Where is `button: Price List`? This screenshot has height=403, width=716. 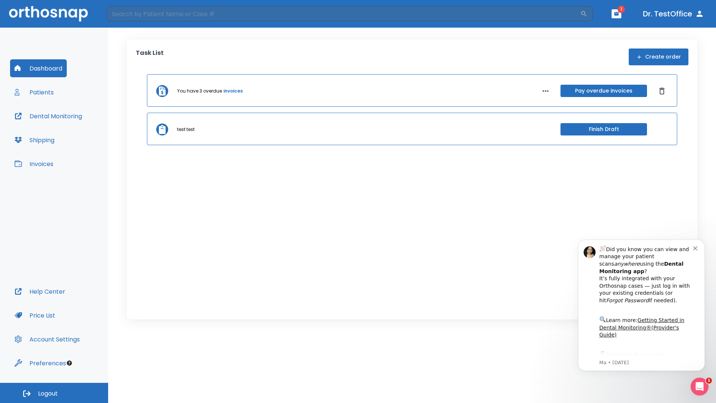 button: Price List is located at coordinates (35, 315).